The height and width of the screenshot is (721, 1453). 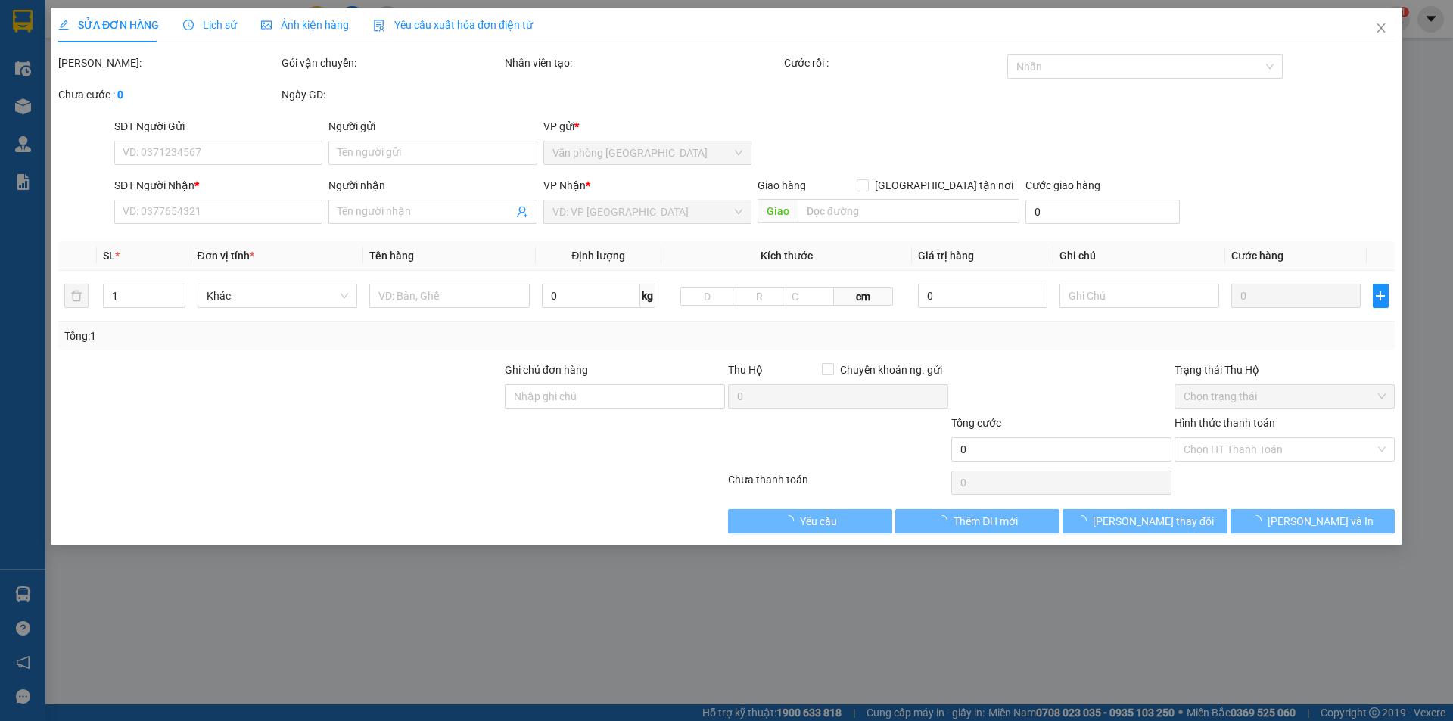 What do you see at coordinates (648, 296) in the screenshot?
I see `span: kg` at bounding box center [648, 296].